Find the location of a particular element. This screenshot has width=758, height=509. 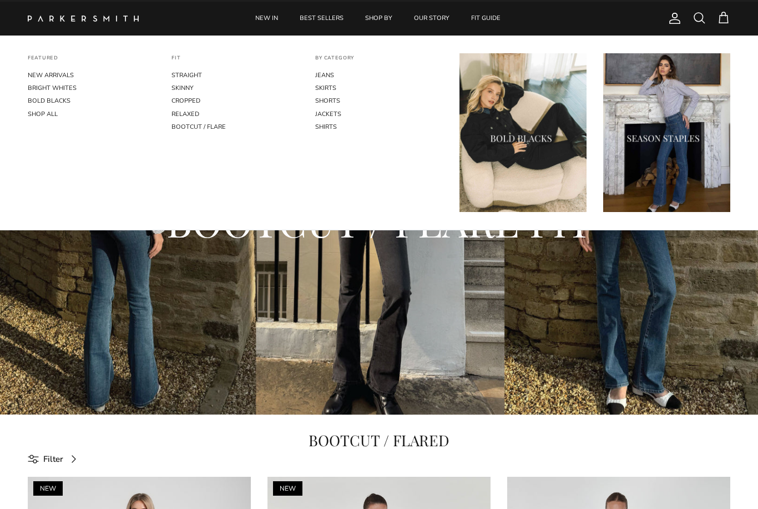

a: SKINNY is located at coordinates (235, 88).